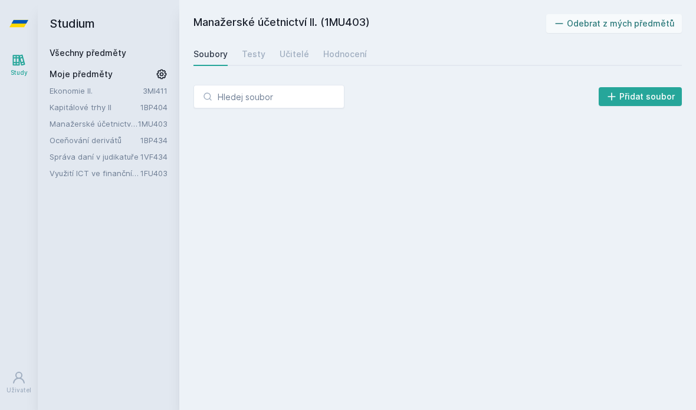  What do you see at coordinates (254, 54) in the screenshot?
I see `a: Testy` at bounding box center [254, 54].